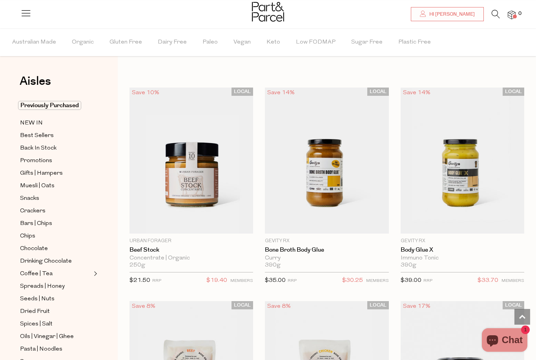 This screenshot has height=360, width=536. Describe the element at coordinates (462, 161) in the screenshot. I see `img: Body Glue X` at that location.